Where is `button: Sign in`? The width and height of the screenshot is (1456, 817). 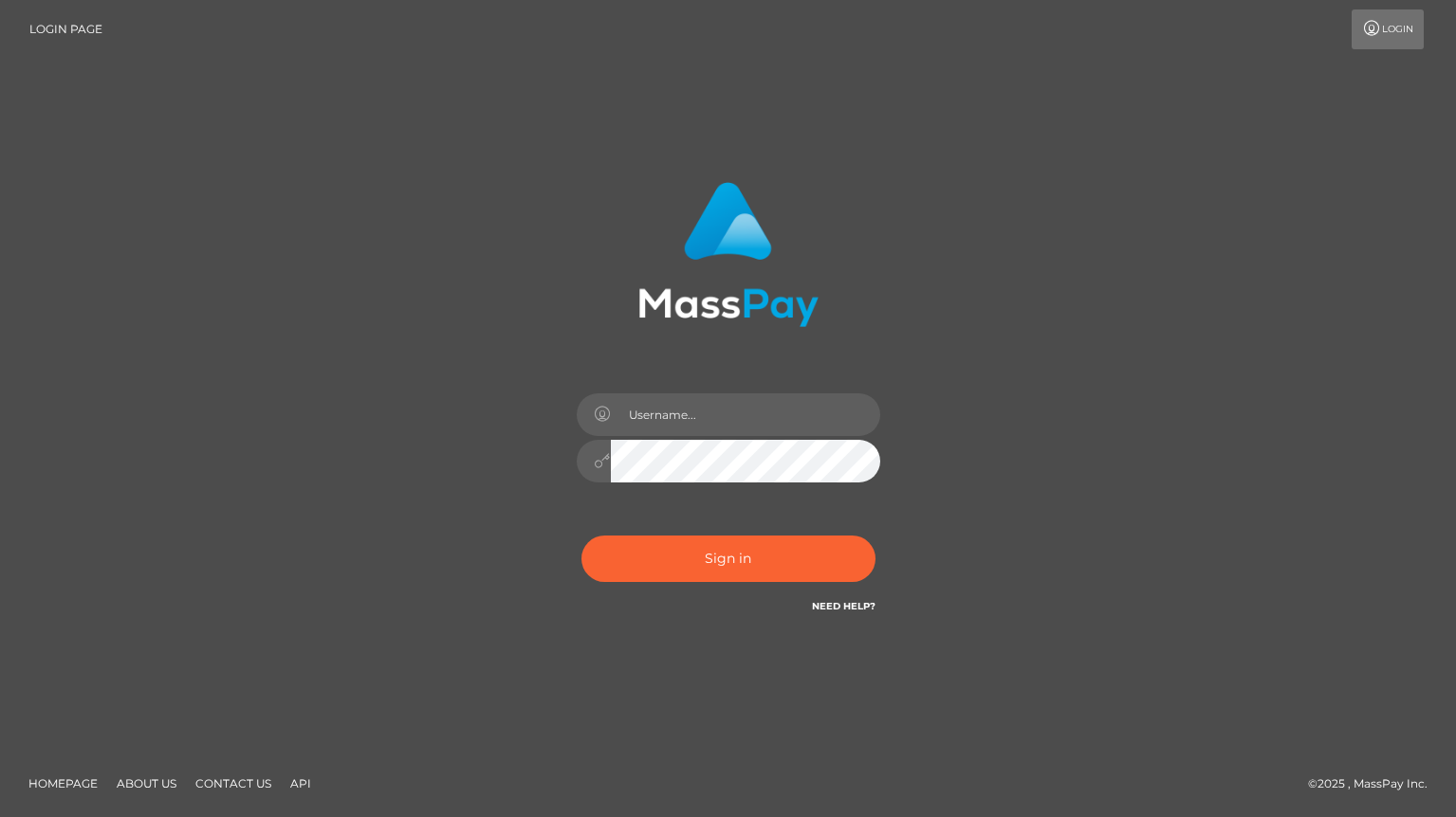
button: Sign in is located at coordinates (728, 559).